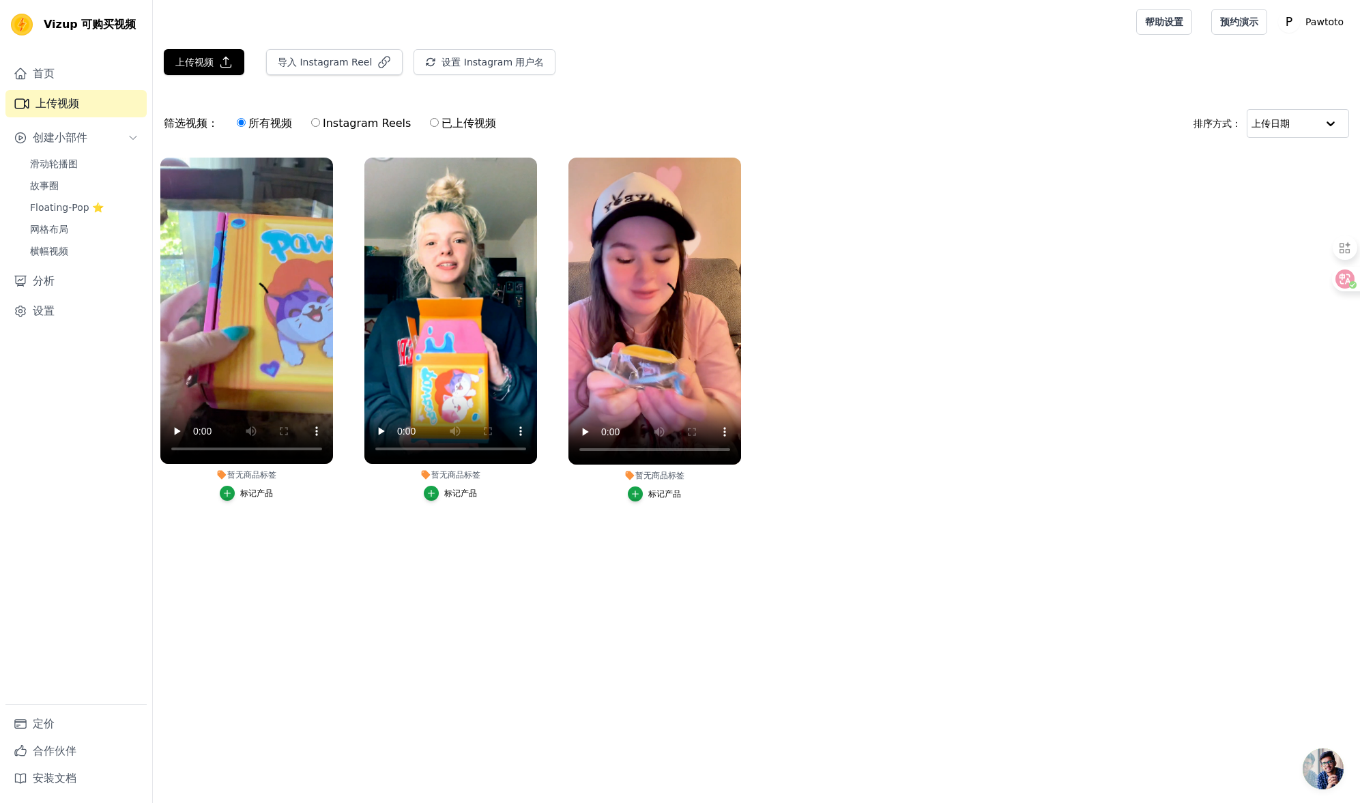 The image size is (1360, 803). I want to click on font: 帮助设置, so click(1164, 22).